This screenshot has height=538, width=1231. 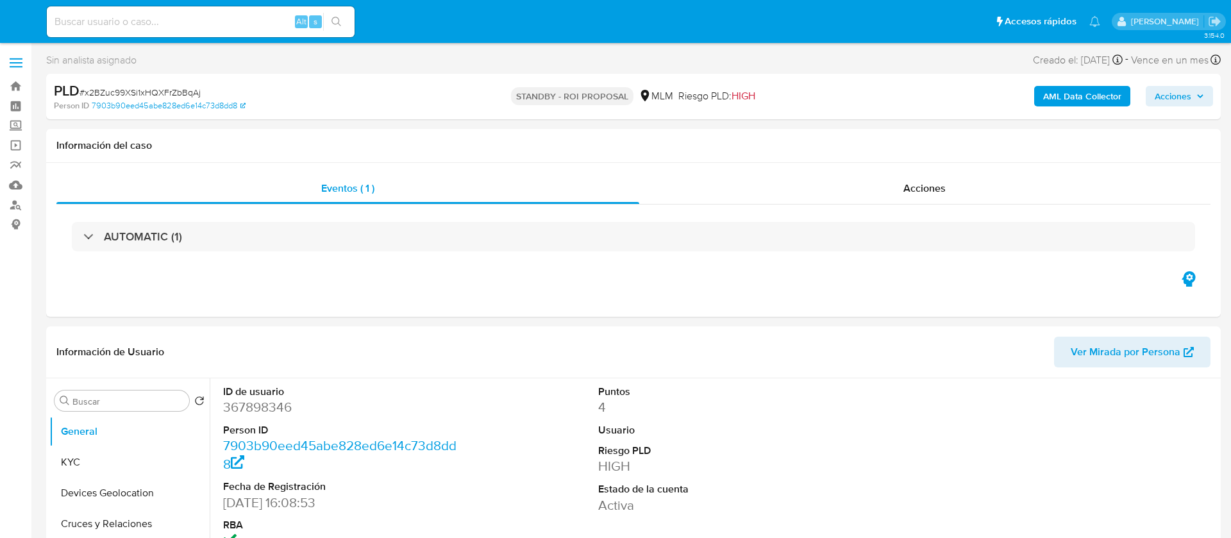 I want to click on dt: Fecha de Registración, so click(x=342, y=487).